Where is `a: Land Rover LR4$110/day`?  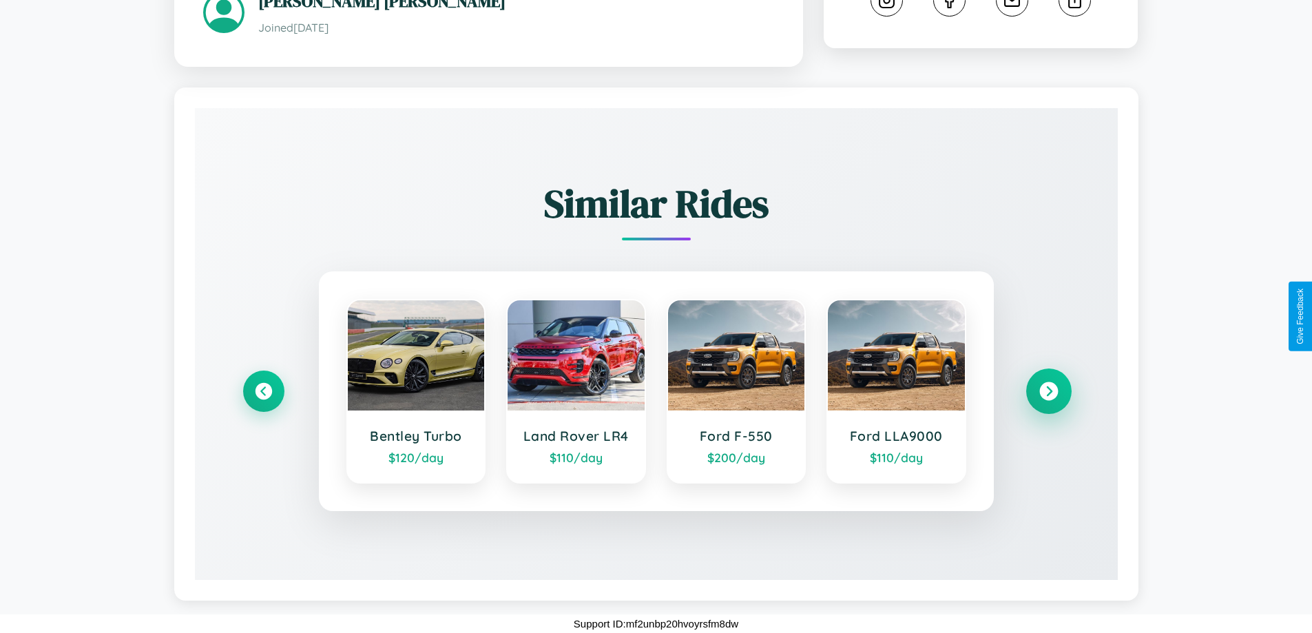
a: Land Rover LR4$110/day is located at coordinates (576, 391).